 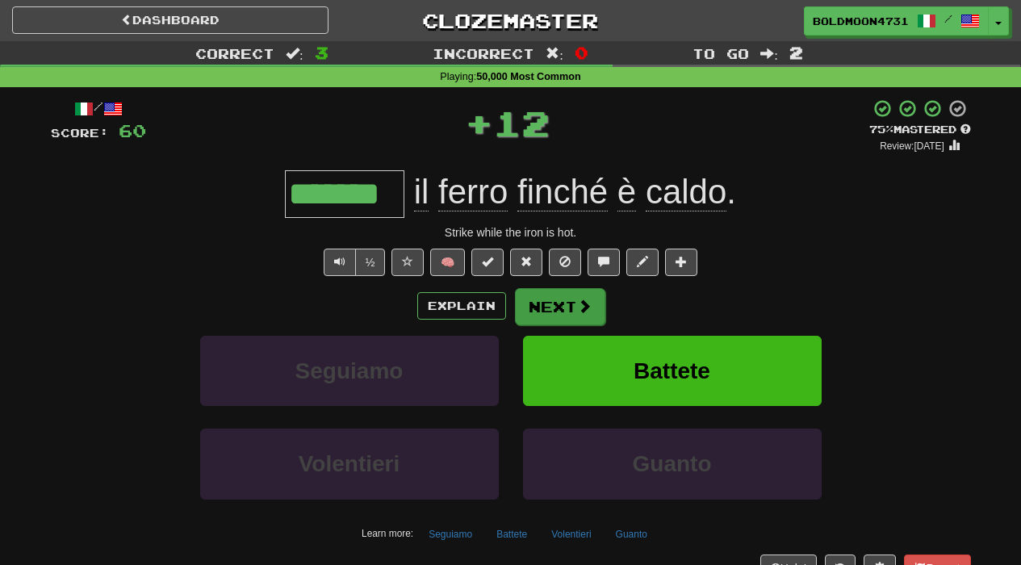 I want to click on button: Discuss sentence (alt+u), so click(x=604, y=262).